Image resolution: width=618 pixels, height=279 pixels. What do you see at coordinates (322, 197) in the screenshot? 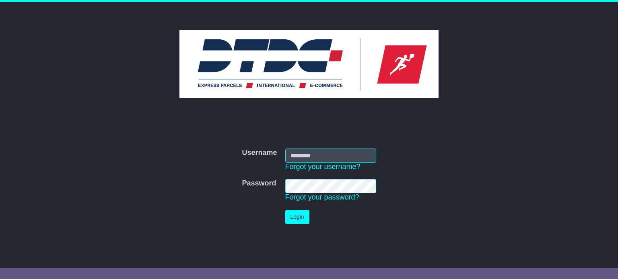
I see `a: Forgot your password?` at bounding box center [322, 197].